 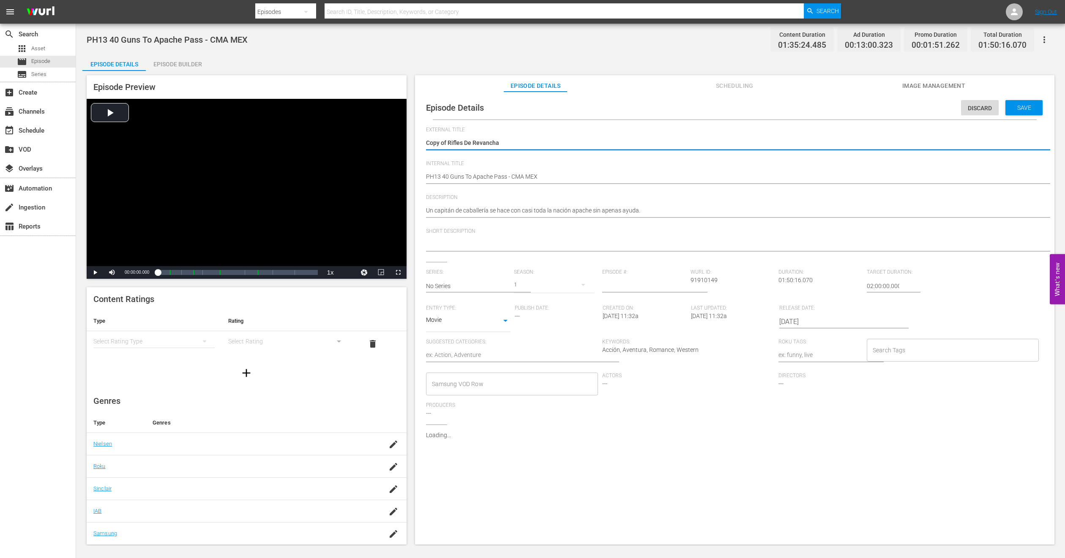 I want to click on span: Wurl ID:, so click(x=732, y=273).